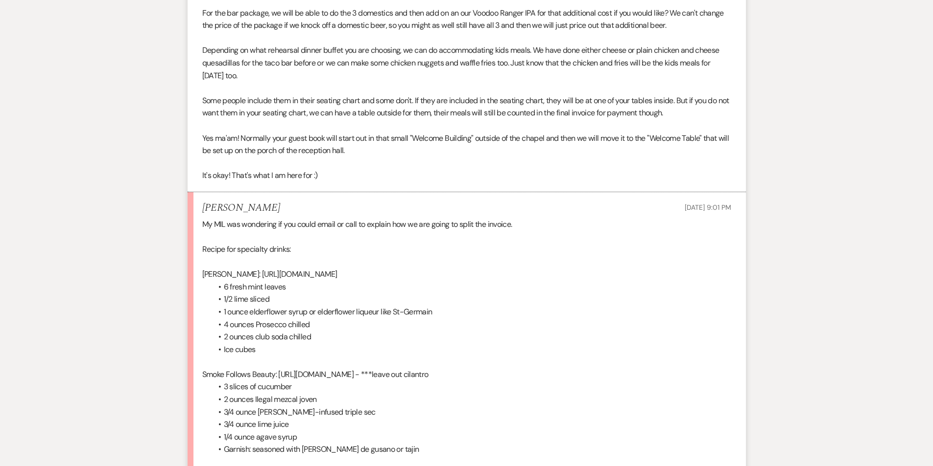 This screenshot has height=466, width=933. What do you see at coordinates (239, 350) in the screenshot?
I see `span: Ice cubes` at bounding box center [239, 350].